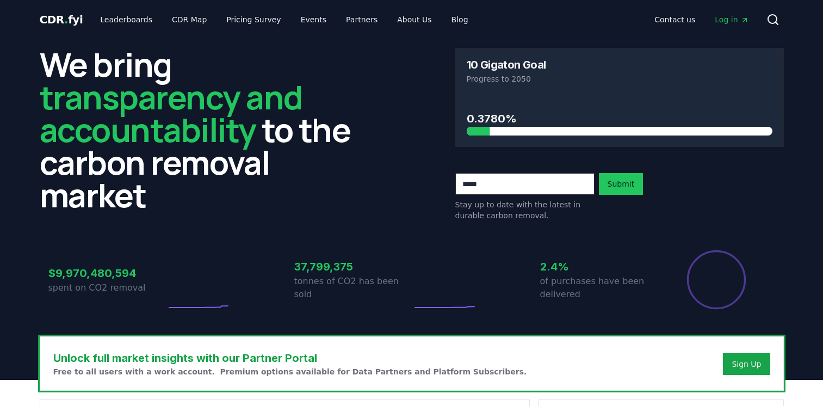 Image resolution: width=823 pixels, height=406 pixels. I want to click on div: Sign Up, so click(746, 364).